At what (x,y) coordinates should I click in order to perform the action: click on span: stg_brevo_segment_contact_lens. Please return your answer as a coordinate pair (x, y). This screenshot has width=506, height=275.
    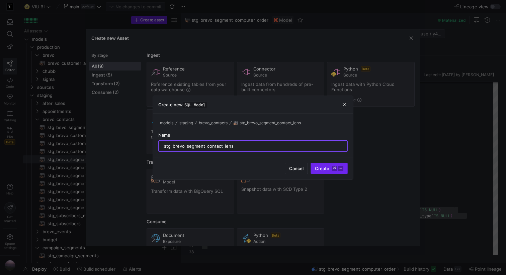
    Looking at the image, I should click on (270, 123).